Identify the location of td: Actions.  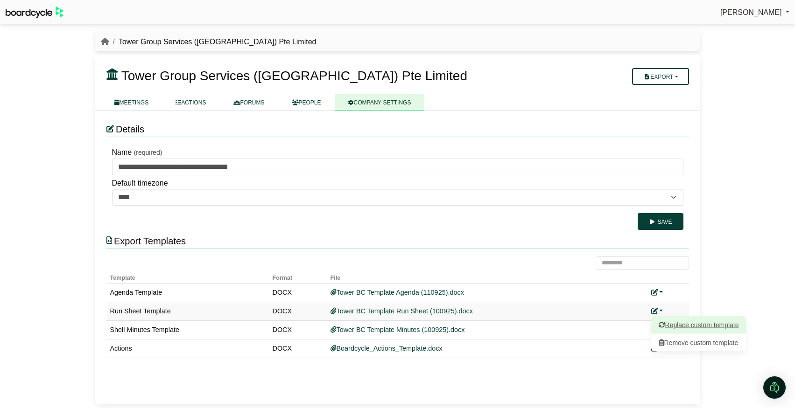
(188, 349).